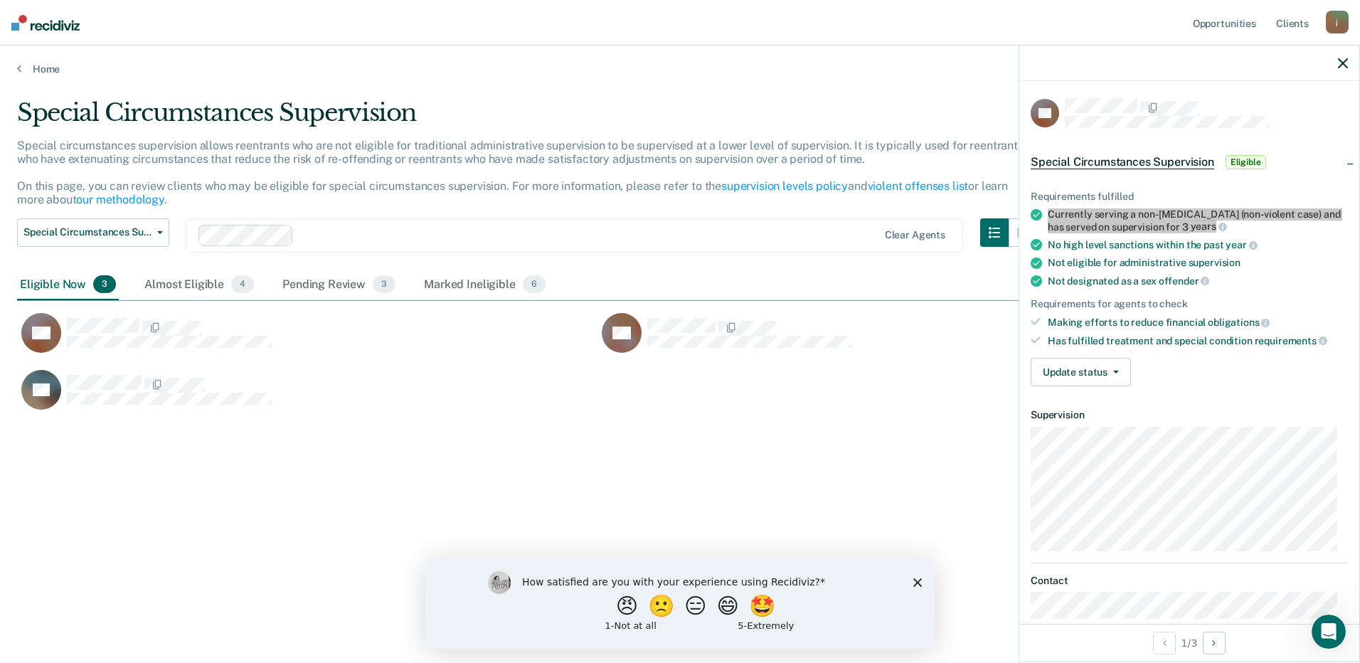 Image resolution: width=1360 pixels, height=663 pixels. I want to click on div: Pending Review, so click(339, 285).